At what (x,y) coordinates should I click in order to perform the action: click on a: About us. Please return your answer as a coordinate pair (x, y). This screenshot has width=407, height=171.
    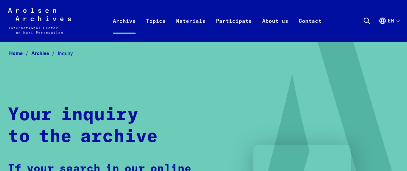
    Looking at the image, I should click on (275, 29).